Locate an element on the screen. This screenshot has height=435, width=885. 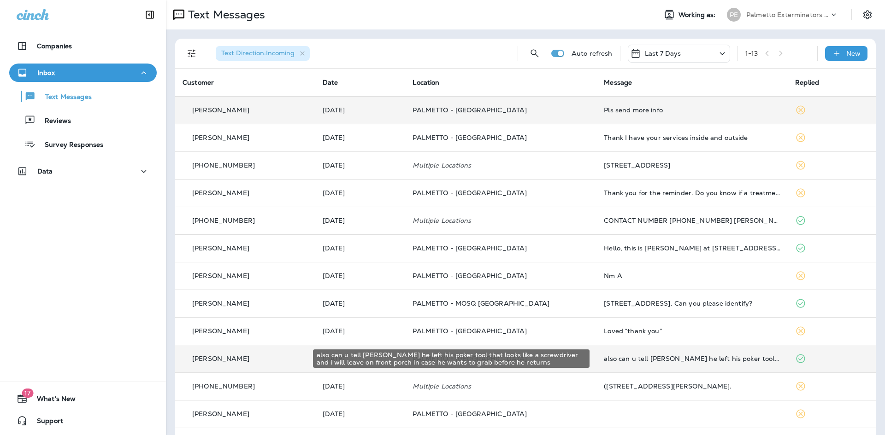
p: Sep 5, 2025 01:28 PM is located at coordinates (360, 331).